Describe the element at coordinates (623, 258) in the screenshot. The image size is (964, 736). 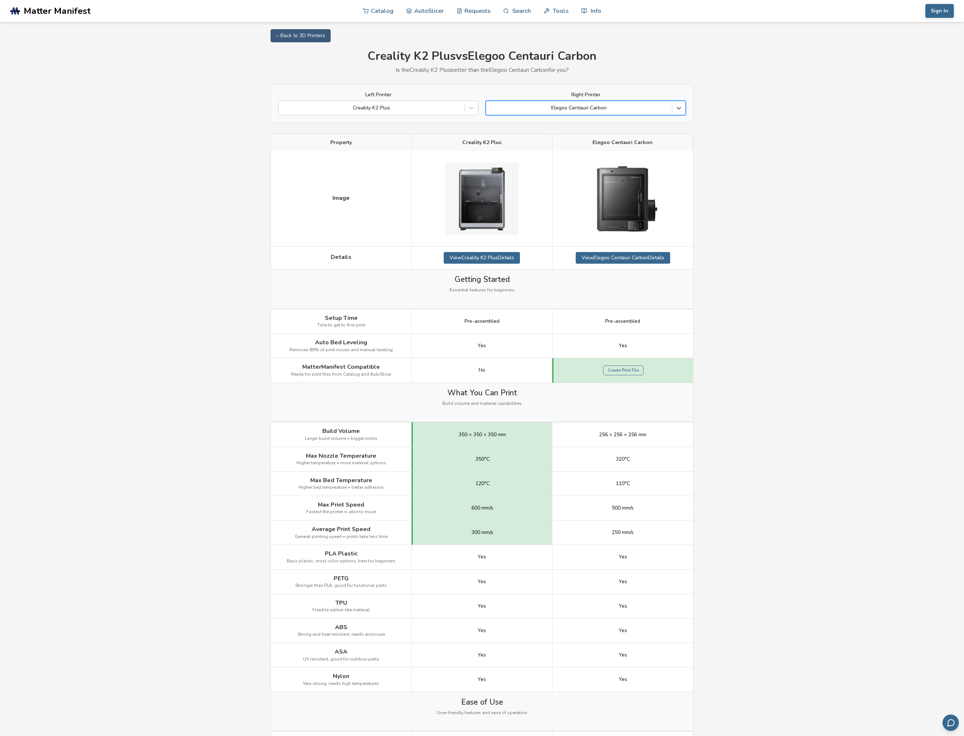
I see `a: ViewElegoo Centauri CarbonDetails` at that location.